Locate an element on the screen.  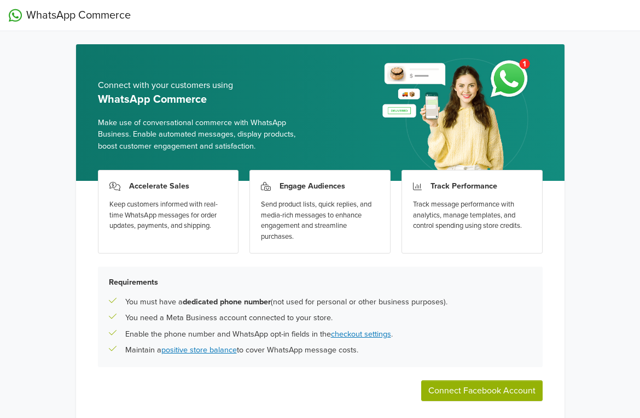
a: positive store balance is located at coordinates (199, 350).